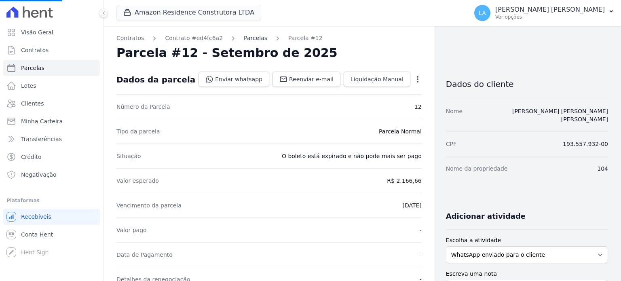 The image size is (621, 281). What do you see at coordinates (51, 234) in the screenshot?
I see `a: Conta Hent` at bounding box center [51, 234].